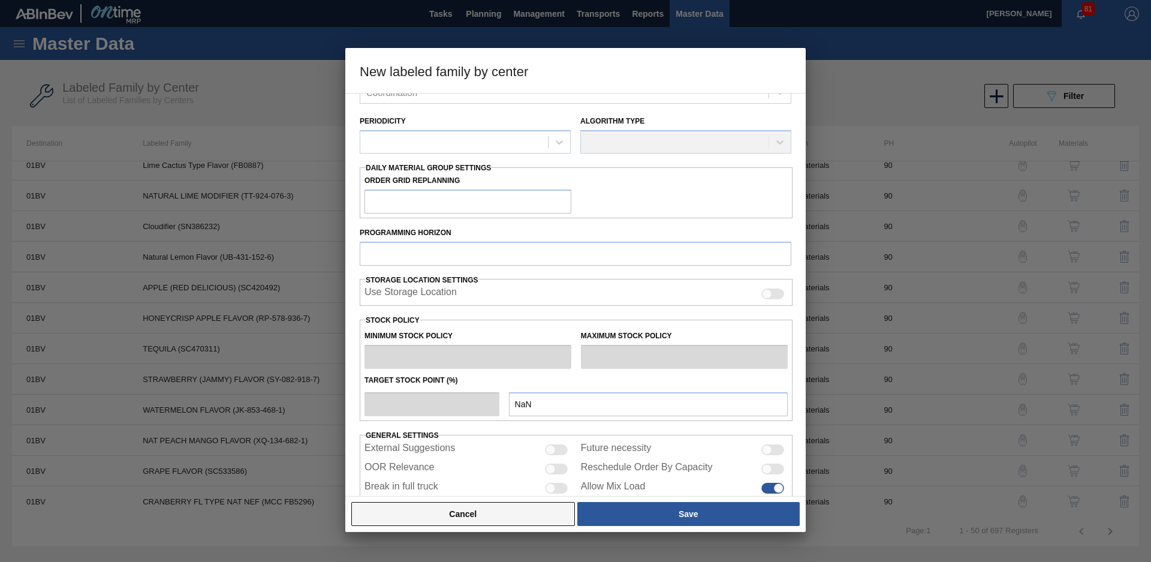 Image resolution: width=1151 pixels, height=562 pixels. What do you see at coordinates (647, 469) in the screenshot?
I see `label: Reschedule Order By Capacity` at bounding box center [647, 469].